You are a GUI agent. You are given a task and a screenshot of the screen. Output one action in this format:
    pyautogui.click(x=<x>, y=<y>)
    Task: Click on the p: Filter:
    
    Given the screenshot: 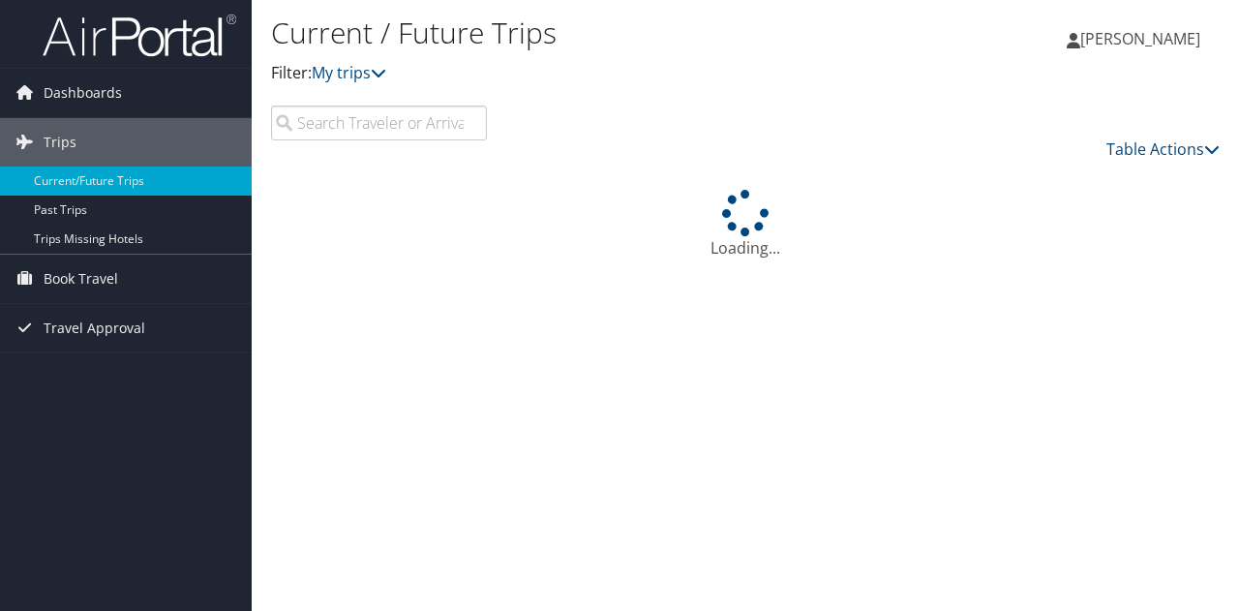 What is the action you would take?
    pyautogui.click(x=587, y=74)
    